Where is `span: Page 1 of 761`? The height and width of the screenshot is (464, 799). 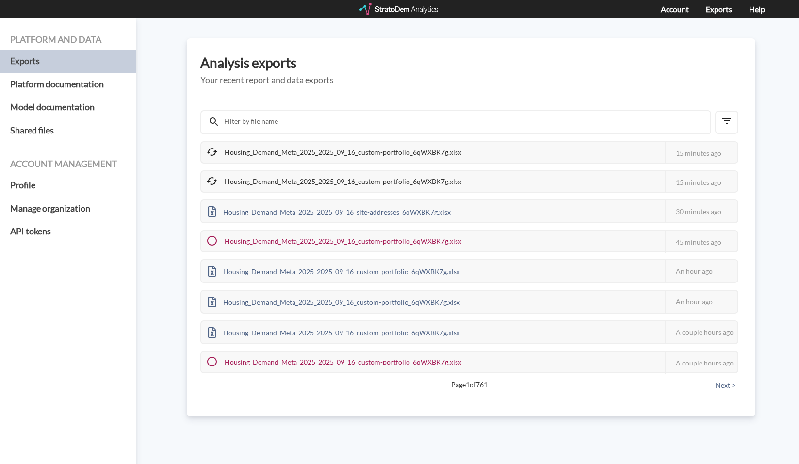
span: Page 1 of 761 is located at coordinates (469, 385).